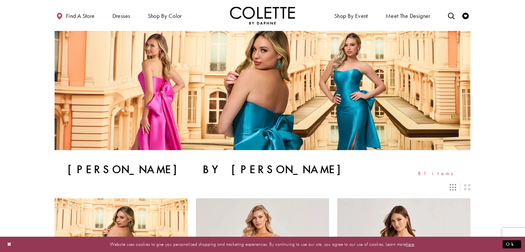  What do you see at coordinates (263, 187) in the screenshot?
I see `div: Layout Controls` at bounding box center [263, 187].